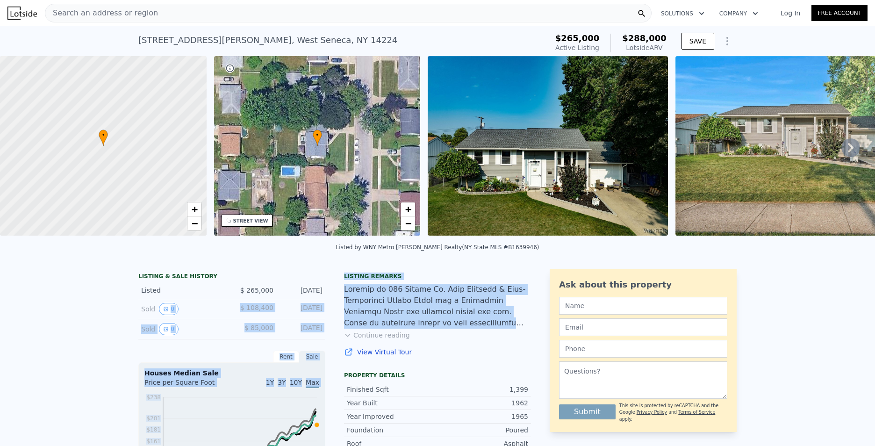  I want to click on span: $288,000, so click(644, 38).